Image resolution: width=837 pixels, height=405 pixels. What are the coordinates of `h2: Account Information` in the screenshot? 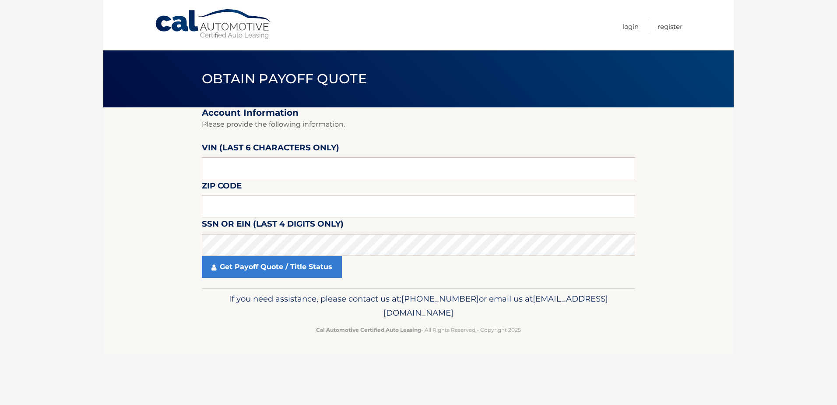 It's located at (419, 113).